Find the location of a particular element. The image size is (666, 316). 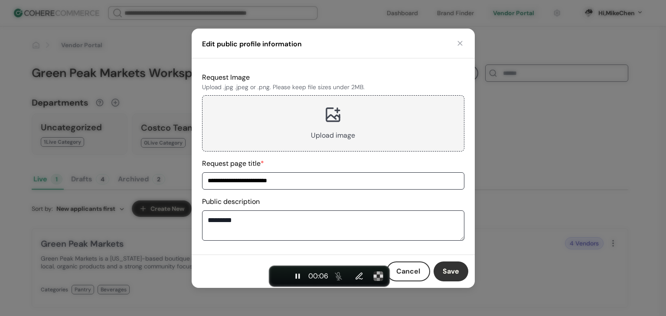

button: Save is located at coordinates (451, 272).